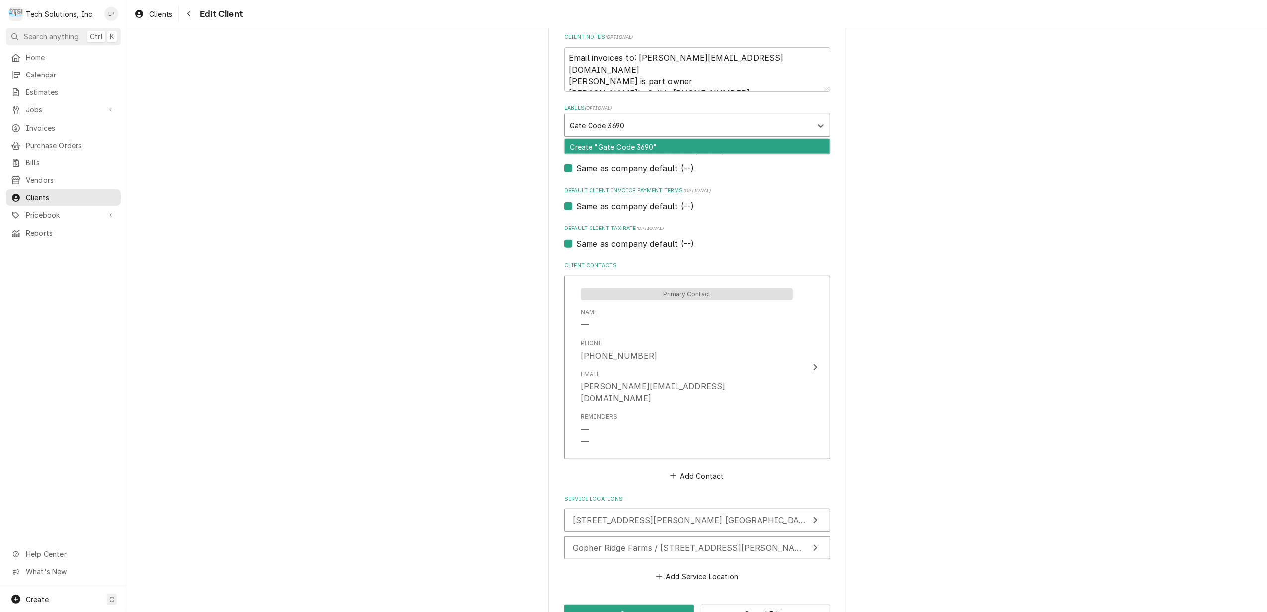 The height and width of the screenshot is (612, 1267). I want to click on div: Primary, so click(686, 294).